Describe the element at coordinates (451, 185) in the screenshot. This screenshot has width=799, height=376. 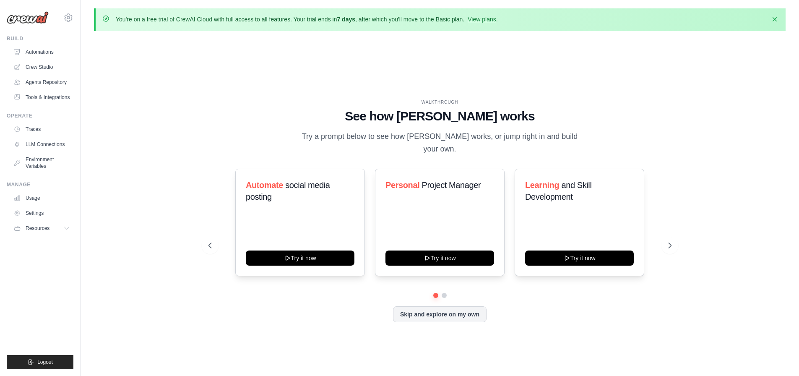
I see `span: Project Manager` at that location.